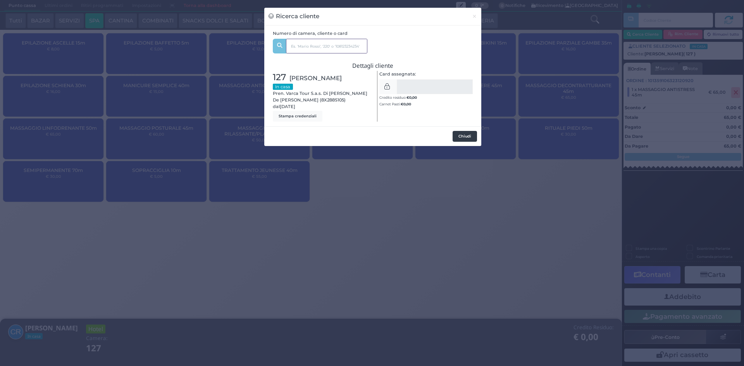 This screenshot has width=744, height=366. I want to click on button: Stampa credenziali, so click(297, 116).